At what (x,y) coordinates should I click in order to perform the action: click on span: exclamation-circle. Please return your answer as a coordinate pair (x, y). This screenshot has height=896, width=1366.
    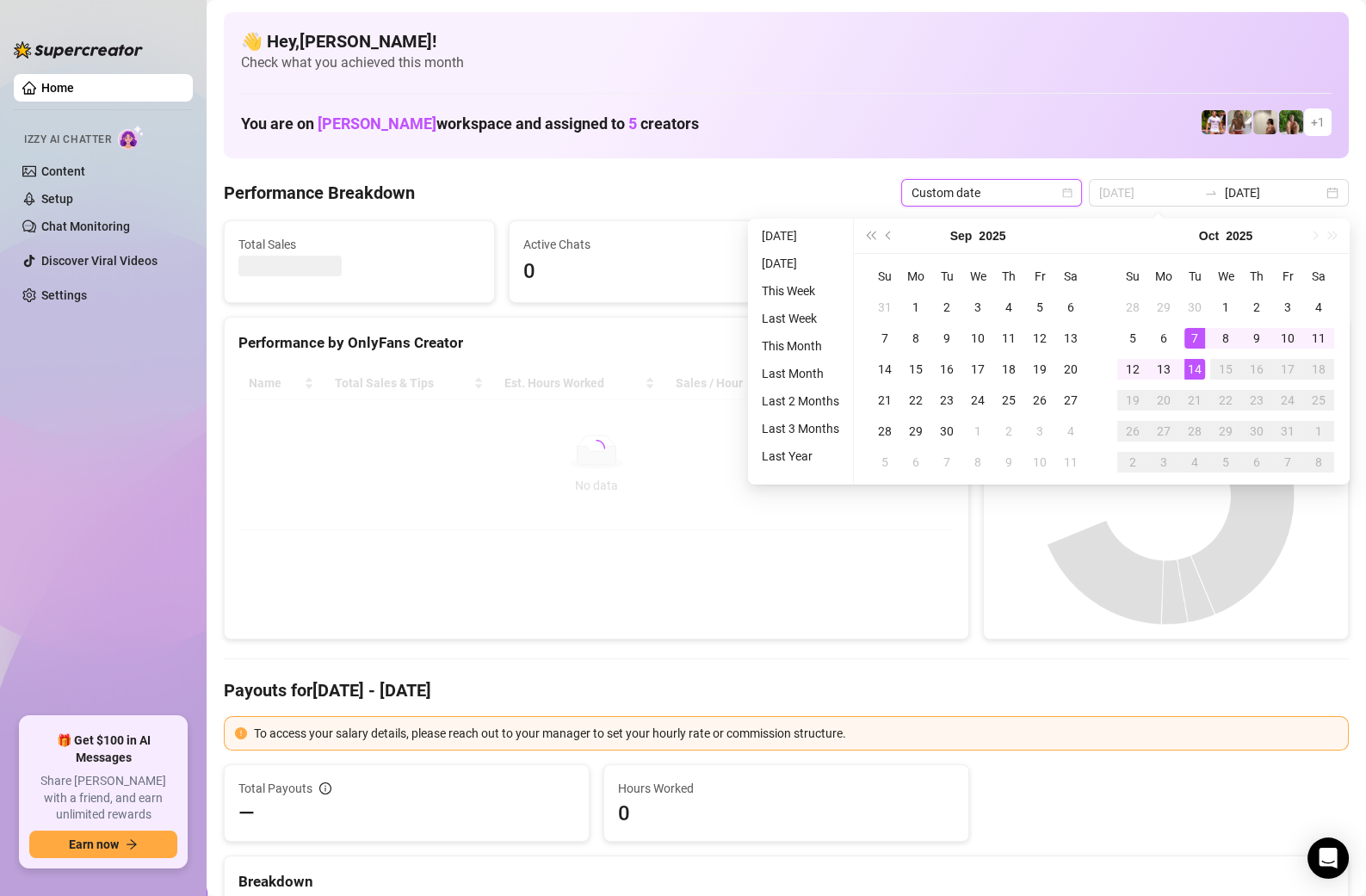
    Looking at the image, I should click on (241, 733).